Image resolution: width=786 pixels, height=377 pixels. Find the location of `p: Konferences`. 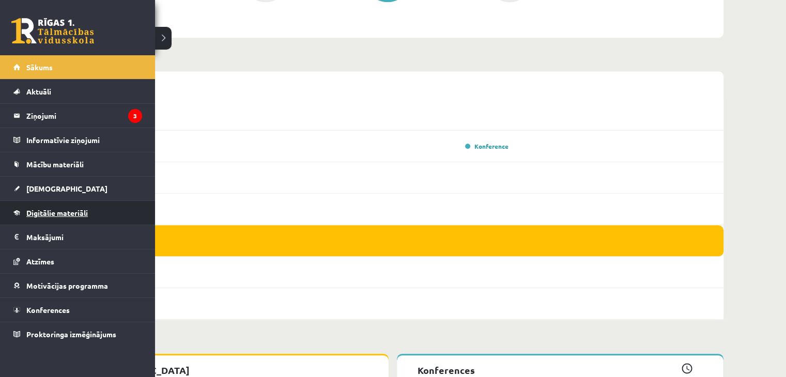

p: Konferences is located at coordinates (555, 370).